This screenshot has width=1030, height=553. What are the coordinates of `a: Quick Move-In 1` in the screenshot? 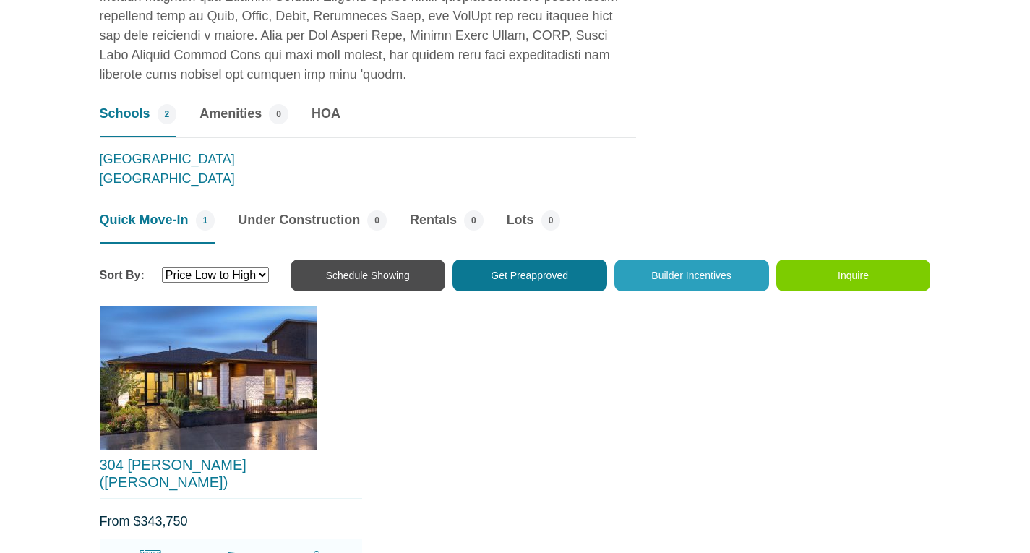 It's located at (158, 227).